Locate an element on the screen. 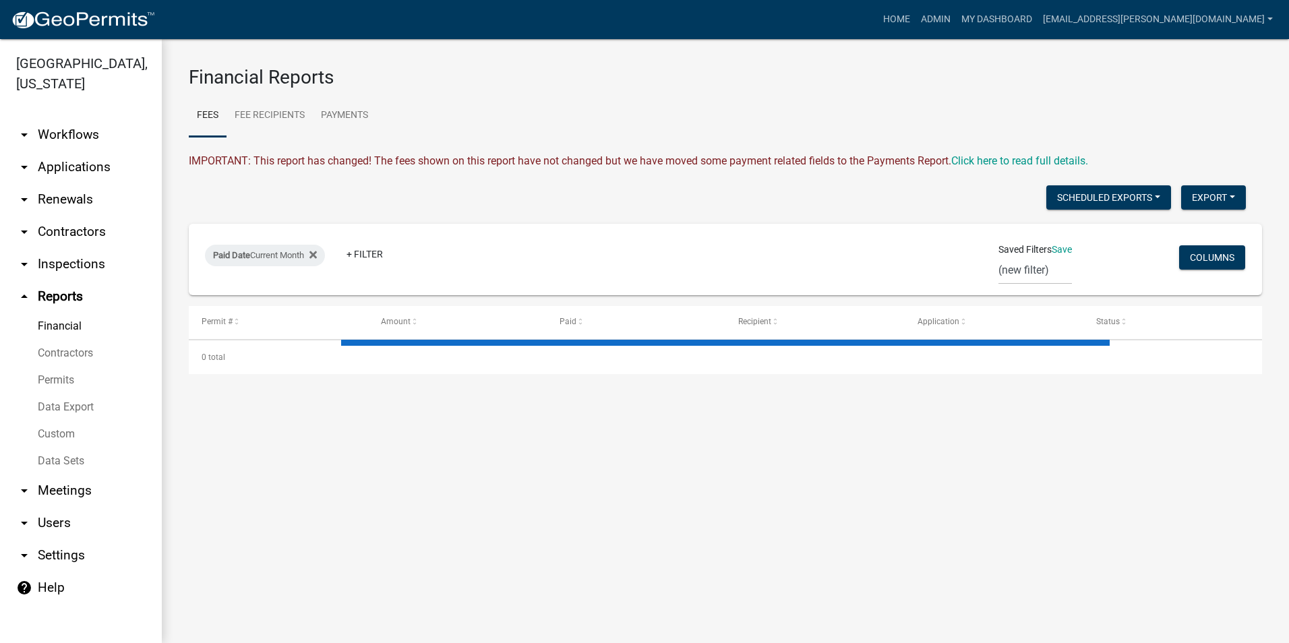 The image size is (1289, 643). button: Columns is located at coordinates (1212, 257).